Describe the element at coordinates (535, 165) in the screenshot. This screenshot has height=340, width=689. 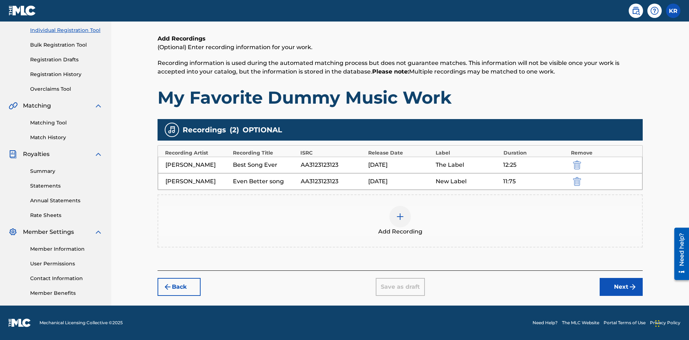
I see `div: 12:25` at that location.